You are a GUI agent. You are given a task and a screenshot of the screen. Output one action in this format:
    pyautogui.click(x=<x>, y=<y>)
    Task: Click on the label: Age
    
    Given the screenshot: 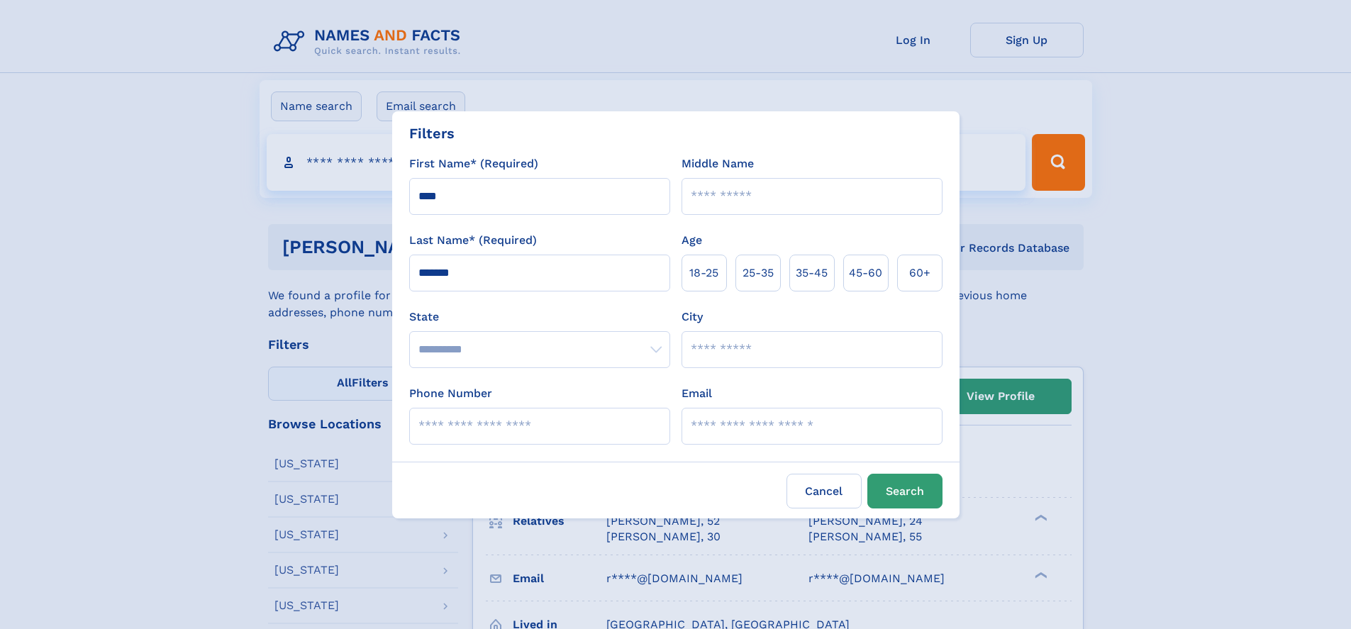 What is the action you would take?
    pyautogui.click(x=691, y=240)
    